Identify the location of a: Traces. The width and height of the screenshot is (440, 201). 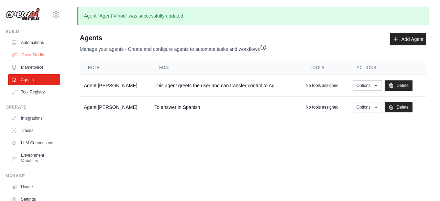
(34, 130).